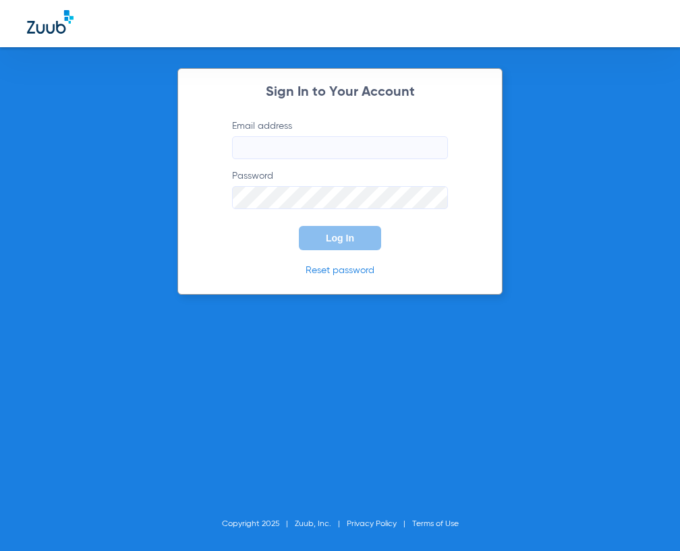 This screenshot has width=680, height=551. I want to click on input: Password, so click(340, 198).